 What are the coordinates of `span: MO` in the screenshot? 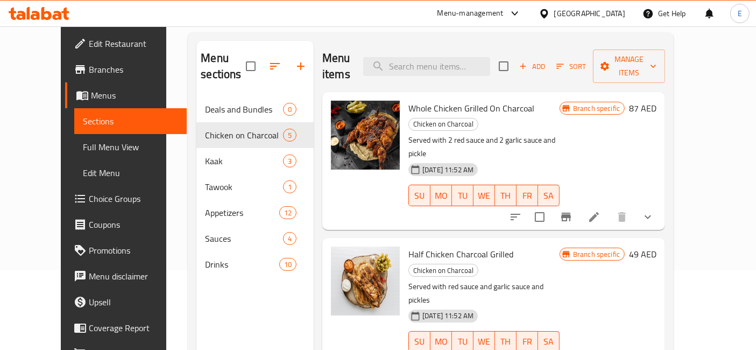 It's located at (441, 341).